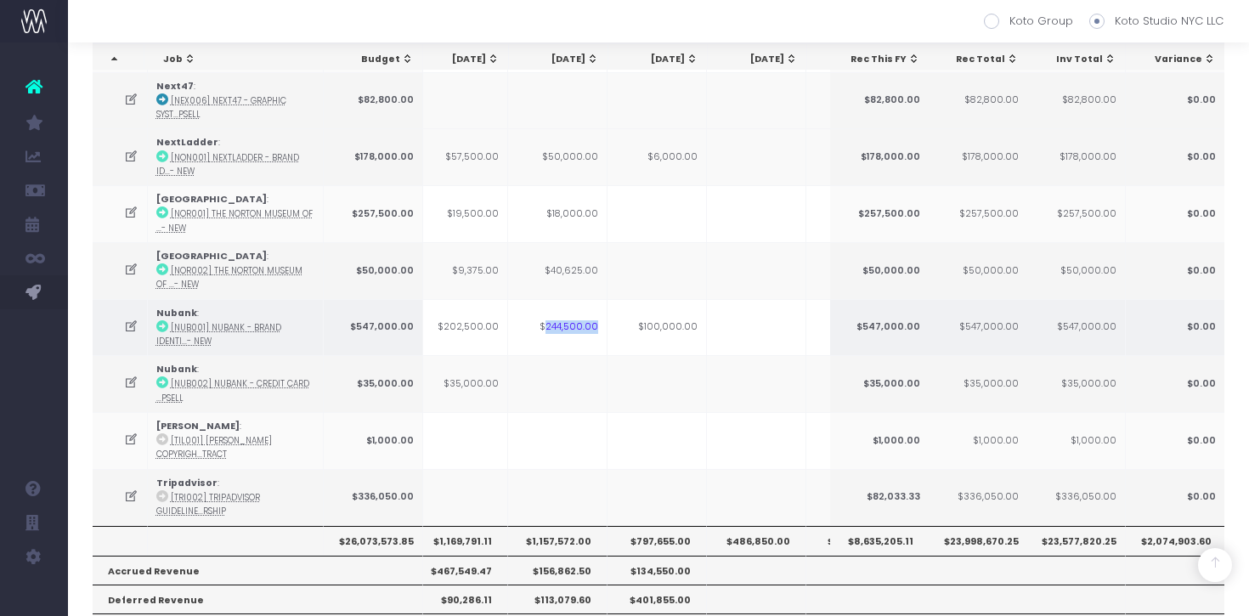  Describe the element at coordinates (458, 540) in the screenshot. I see `th: $1,169,791.11` at that location.